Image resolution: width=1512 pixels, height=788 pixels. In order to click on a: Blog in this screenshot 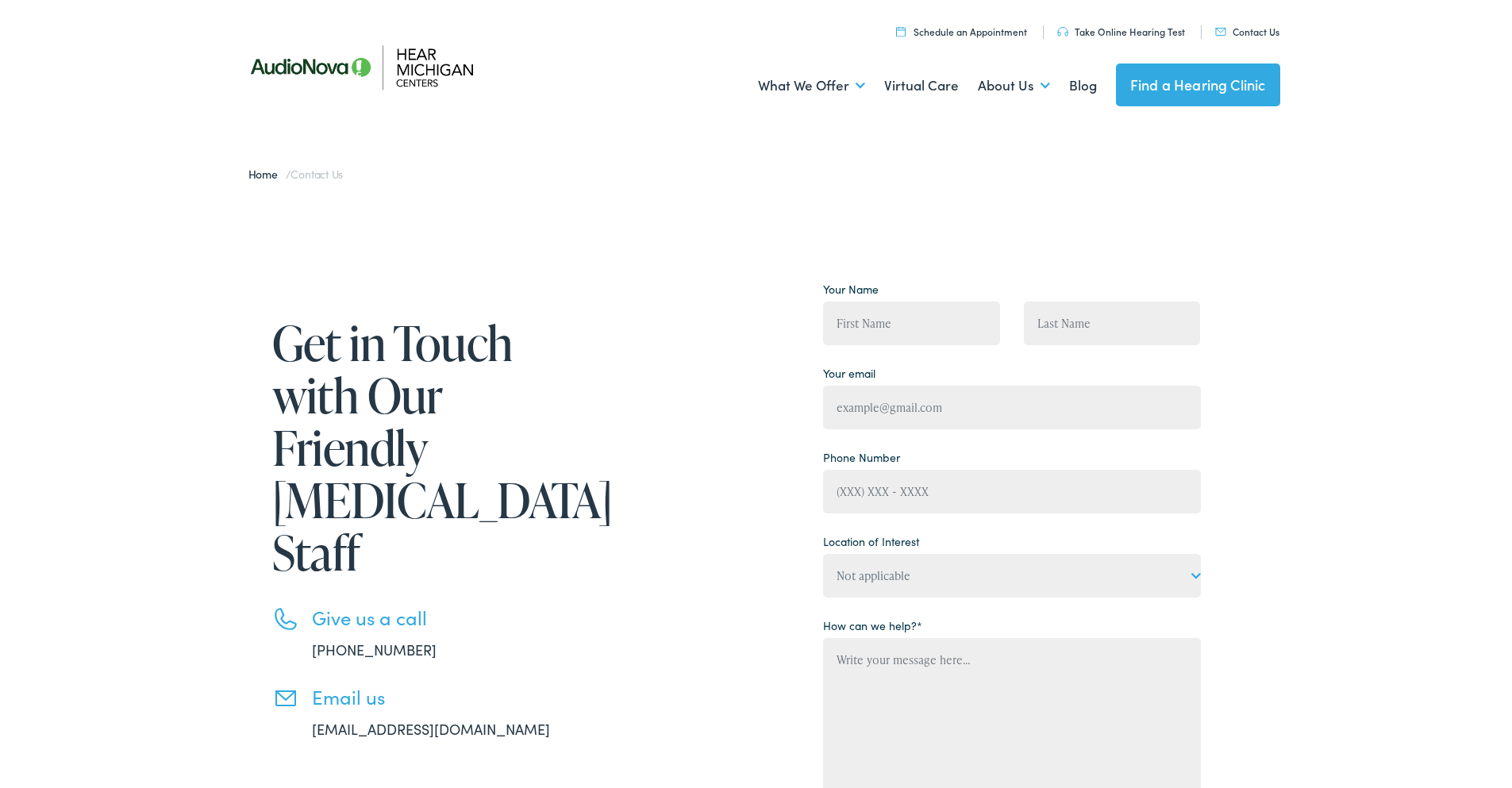, I will do `click(1082, 86)`.